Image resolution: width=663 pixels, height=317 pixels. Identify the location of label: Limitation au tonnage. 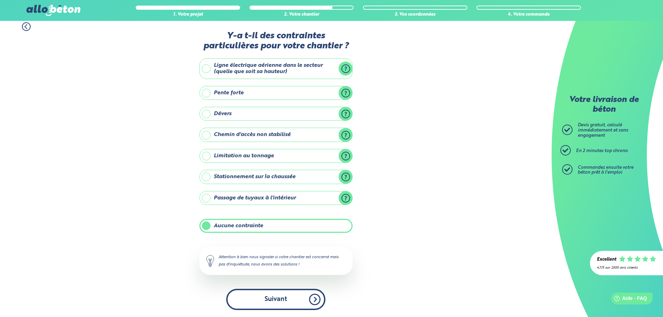
(276, 156).